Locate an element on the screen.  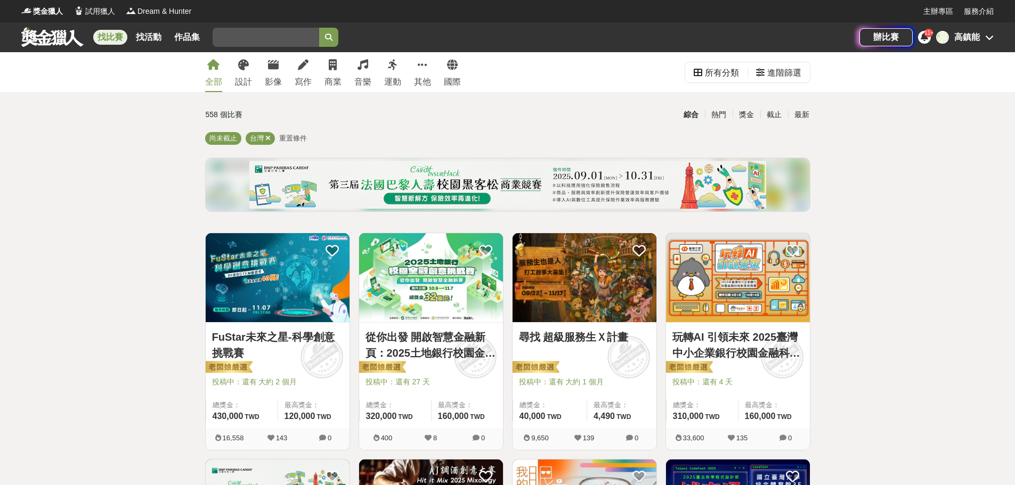
div: 運動 is located at coordinates (393, 82).